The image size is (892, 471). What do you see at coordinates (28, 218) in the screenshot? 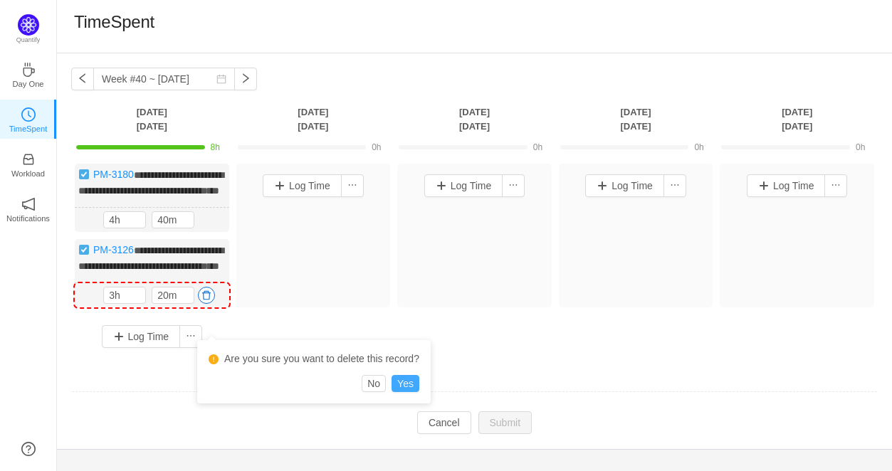
I see `p: Notifications` at bounding box center [28, 218].